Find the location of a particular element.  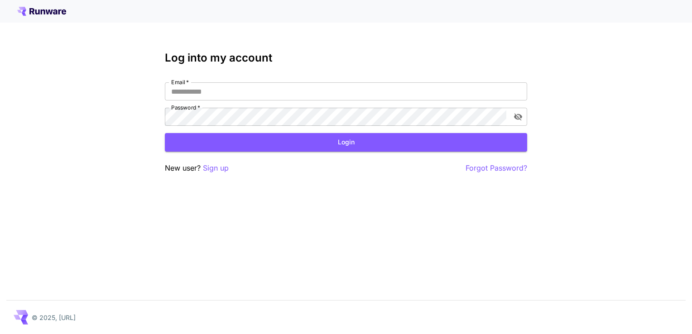

p: Sign up is located at coordinates (216, 168).